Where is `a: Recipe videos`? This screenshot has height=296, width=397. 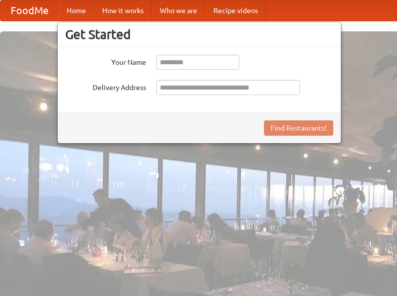 a: Recipe videos is located at coordinates (236, 11).